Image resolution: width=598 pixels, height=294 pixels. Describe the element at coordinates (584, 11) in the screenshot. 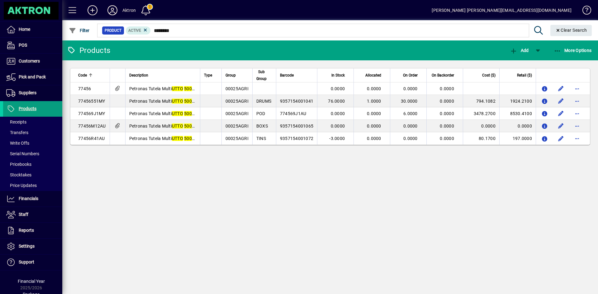

I see `a: Knowledge Base` at that location.